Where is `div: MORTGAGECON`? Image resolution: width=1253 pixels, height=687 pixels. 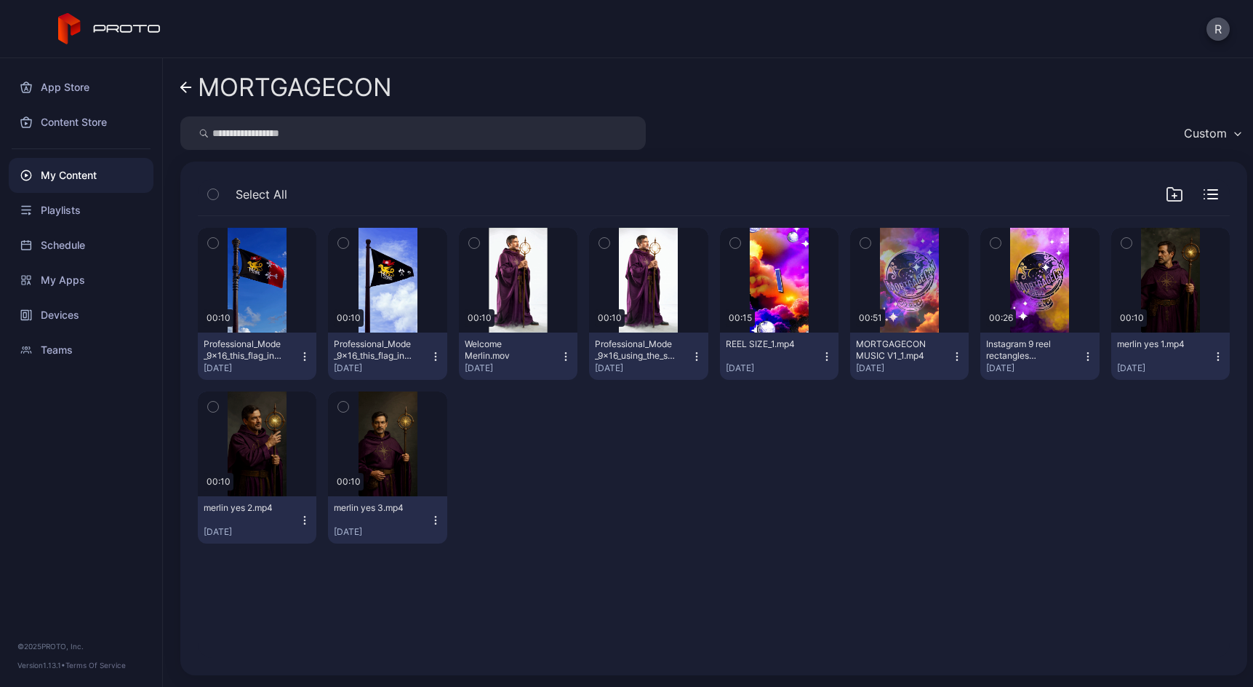
div: MORTGAGECON is located at coordinates (295, 87).